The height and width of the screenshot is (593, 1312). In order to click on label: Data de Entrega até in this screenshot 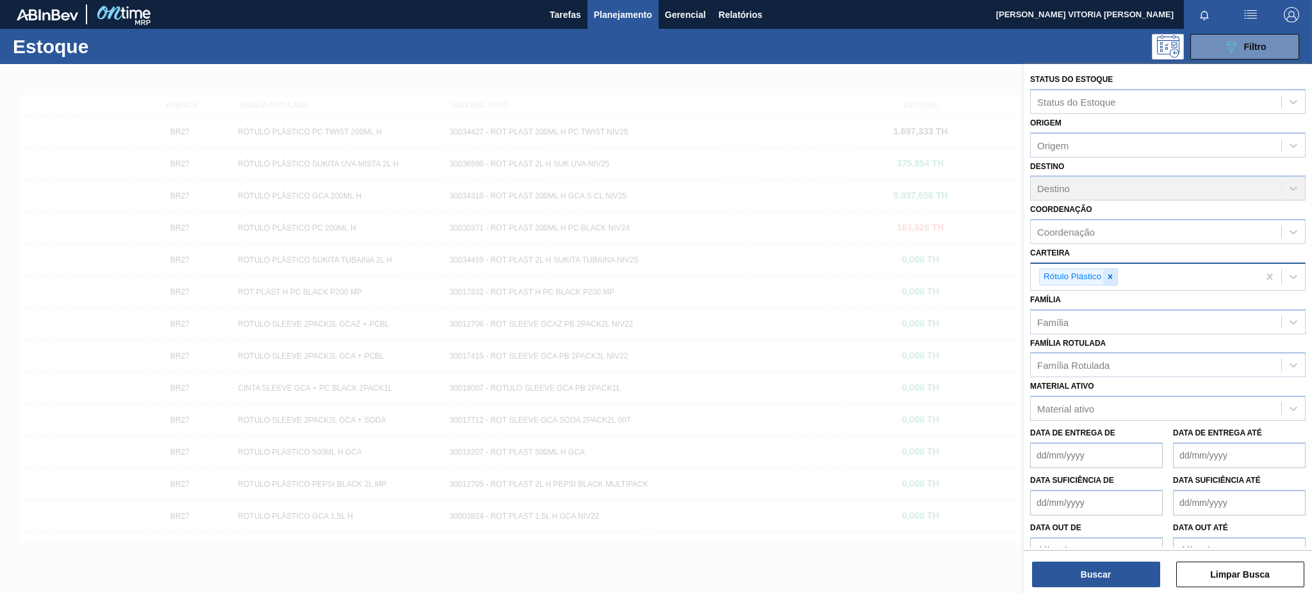, I will do `click(1218, 433)`.